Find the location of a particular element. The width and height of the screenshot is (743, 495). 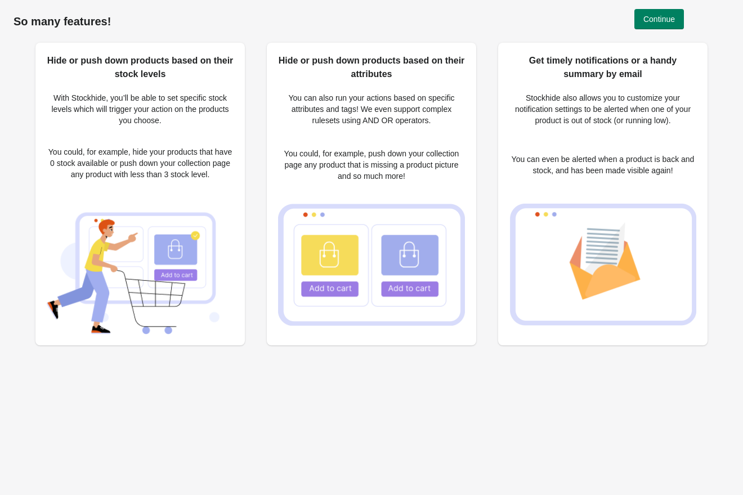

img: Hide or push down products based on their stock levels is located at coordinates (140, 267).